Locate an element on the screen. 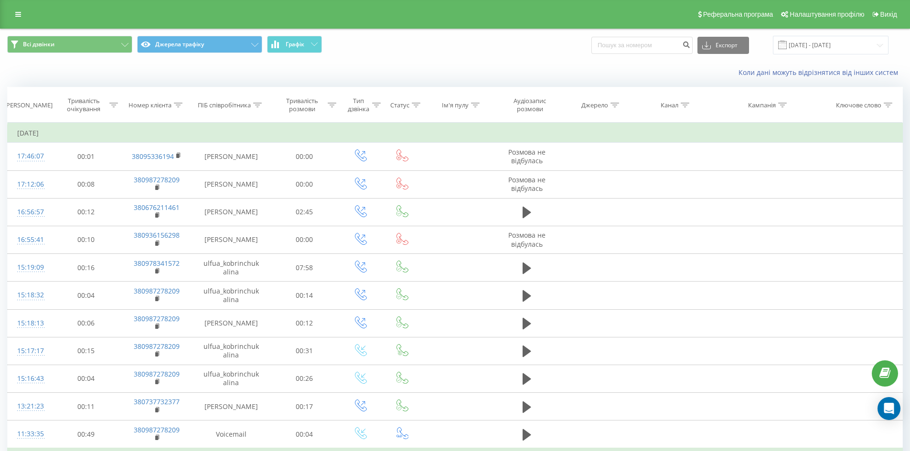  input: Пошук за номером is located at coordinates (642, 45).